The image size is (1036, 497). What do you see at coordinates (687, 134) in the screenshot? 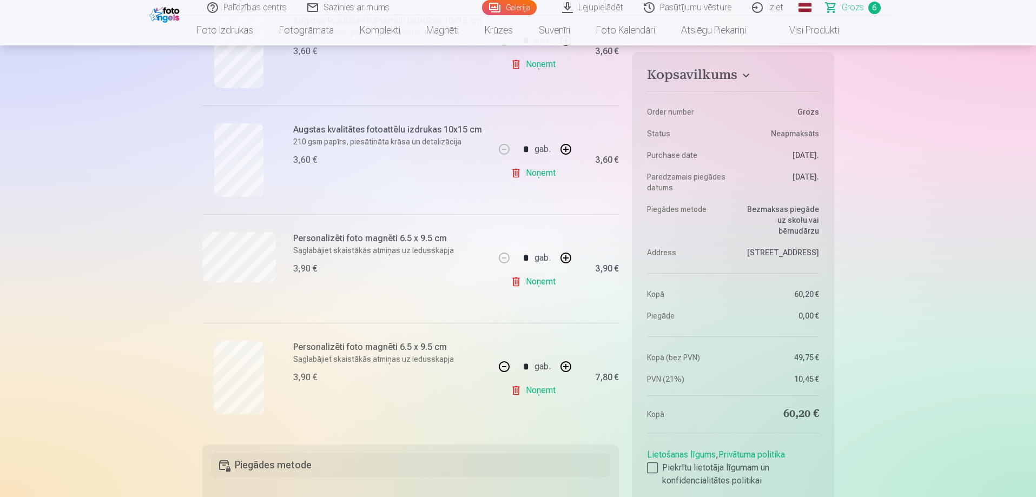
I see `dt: Status` at bounding box center [687, 134].